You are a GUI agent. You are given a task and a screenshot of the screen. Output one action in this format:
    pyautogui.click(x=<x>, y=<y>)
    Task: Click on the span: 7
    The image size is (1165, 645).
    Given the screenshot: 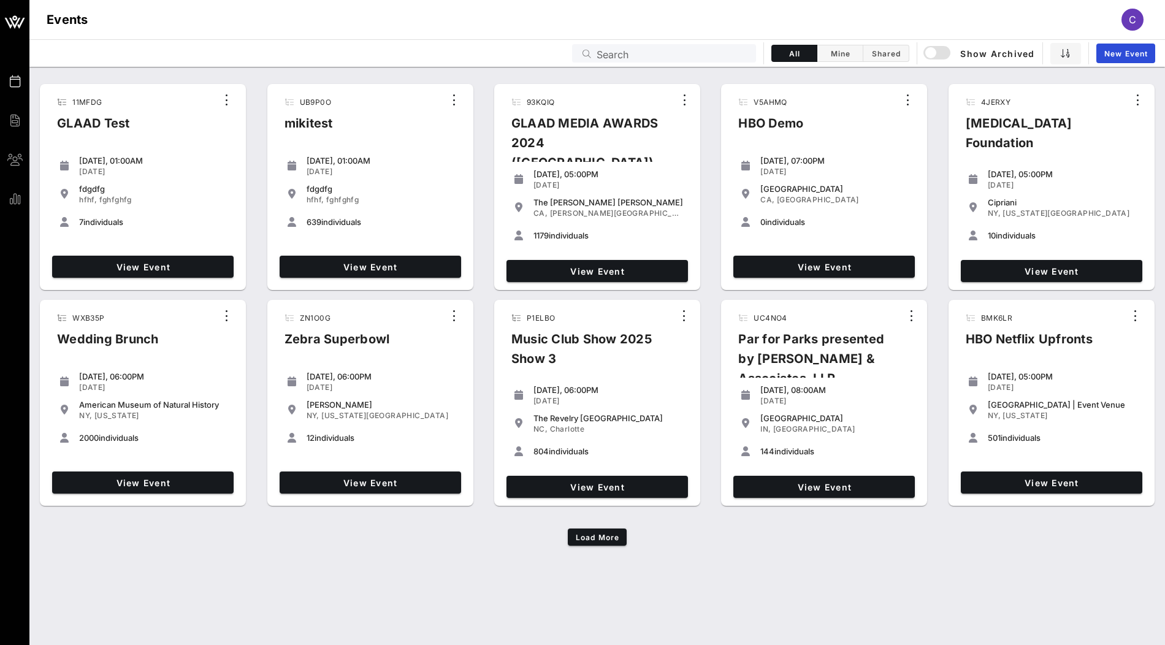 What is the action you would take?
    pyautogui.click(x=81, y=222)
    